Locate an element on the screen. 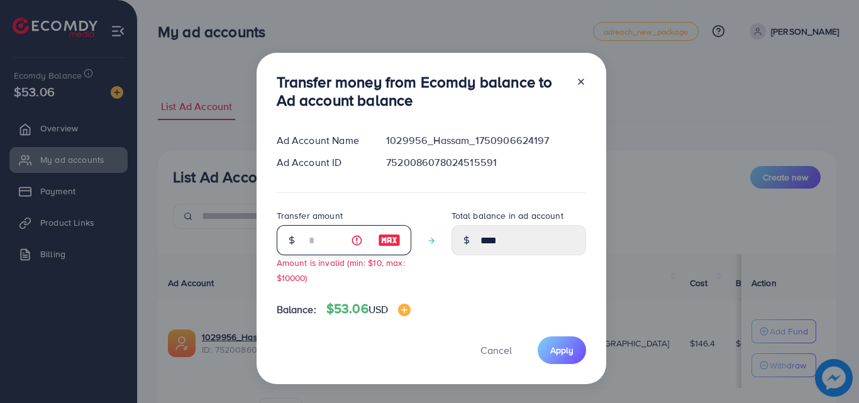  div: 1029956_Hassam_1750906624197 is located at coordinates (486, 140).